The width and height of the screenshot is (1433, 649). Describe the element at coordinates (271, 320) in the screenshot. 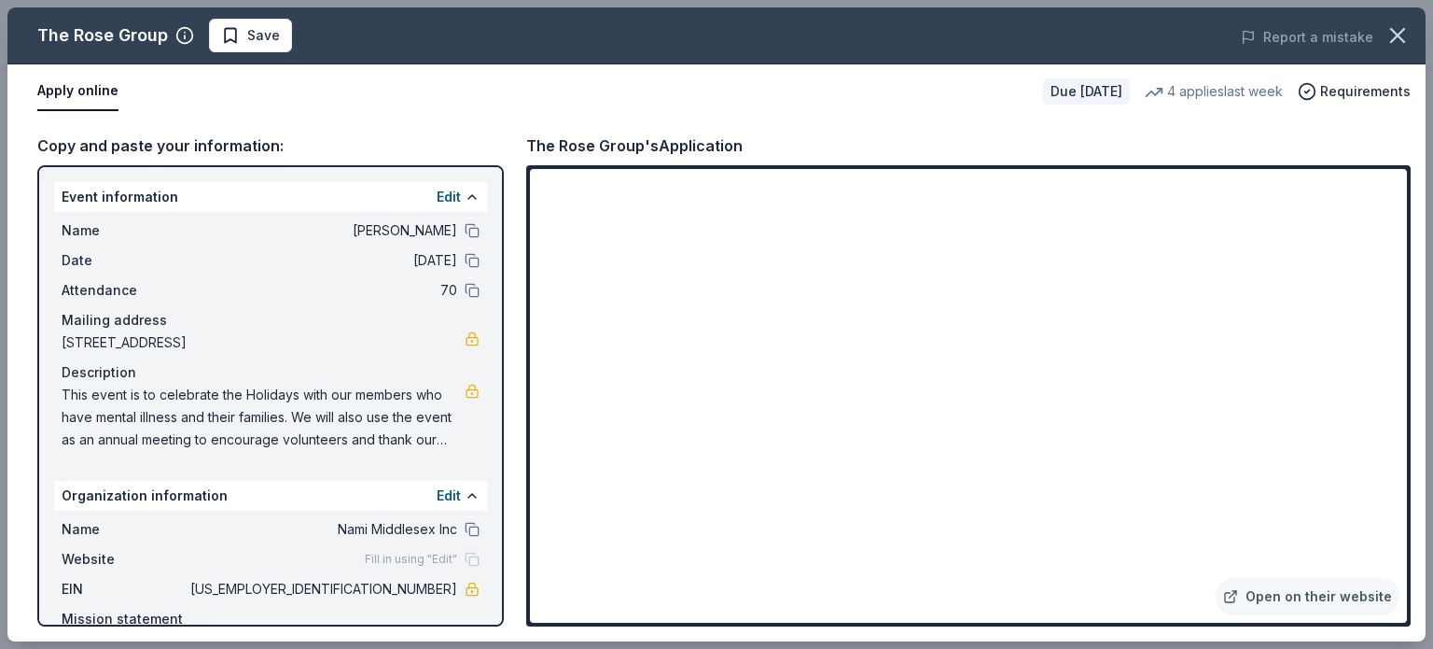

I see `div: Mailing address` at that location.